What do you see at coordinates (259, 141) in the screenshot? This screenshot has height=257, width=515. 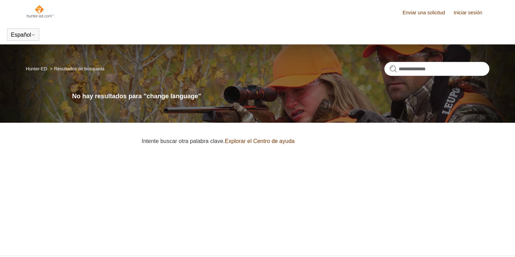 I see `a: Explorar el Centro de ayuda` at bounding box center [259, 141].